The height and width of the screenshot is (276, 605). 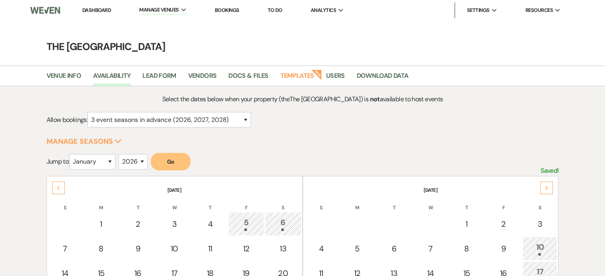 I want to click on span: Analytics, so click(x=323, y=10).